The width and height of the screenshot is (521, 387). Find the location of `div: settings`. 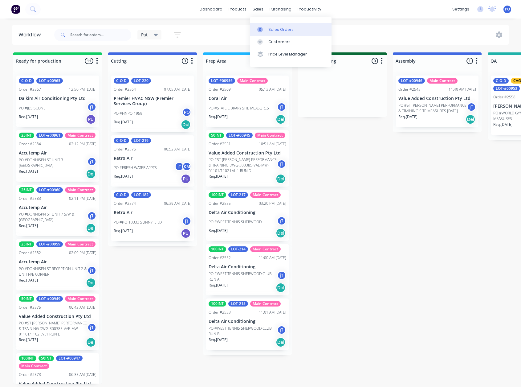

div: settings is located at coordinates (460, 9).